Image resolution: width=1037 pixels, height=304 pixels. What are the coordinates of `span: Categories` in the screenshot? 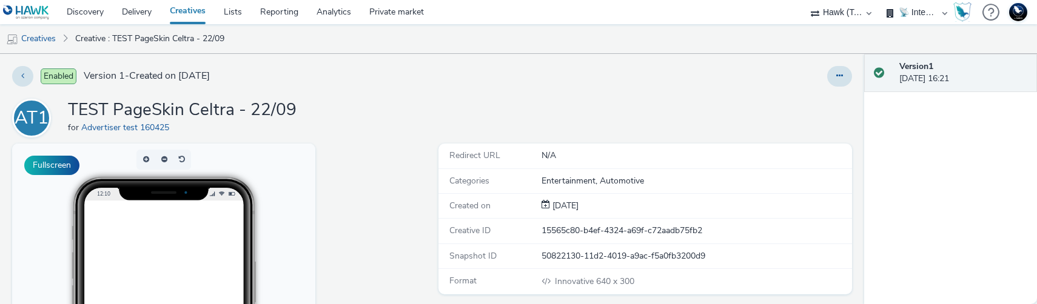 It's located at (469, 181).